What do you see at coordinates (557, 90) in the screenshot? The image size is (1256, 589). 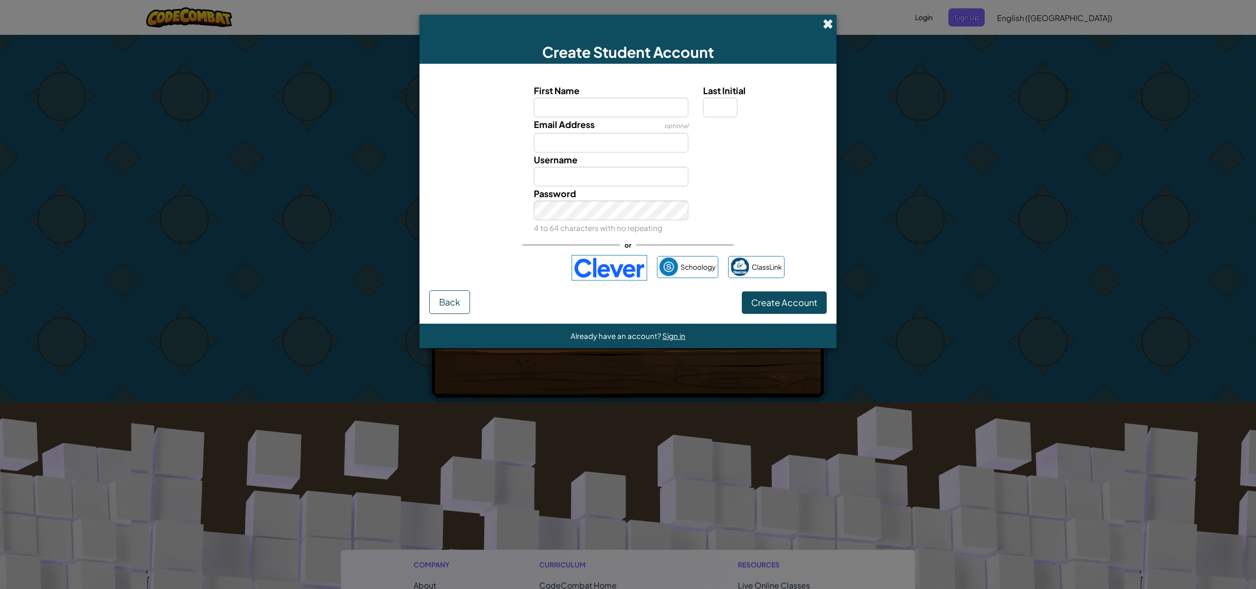 I see `span: First Name` at bounding box center [557, 90].